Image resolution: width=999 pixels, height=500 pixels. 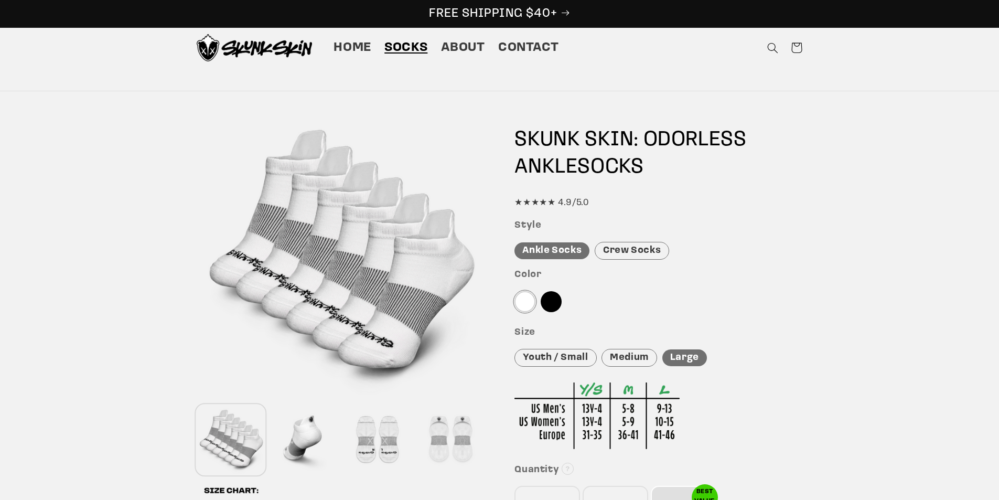 What do you see at coordinates (658, 225) in the screenshot?
I see `h3: Style` at bounding box center [658, 225].